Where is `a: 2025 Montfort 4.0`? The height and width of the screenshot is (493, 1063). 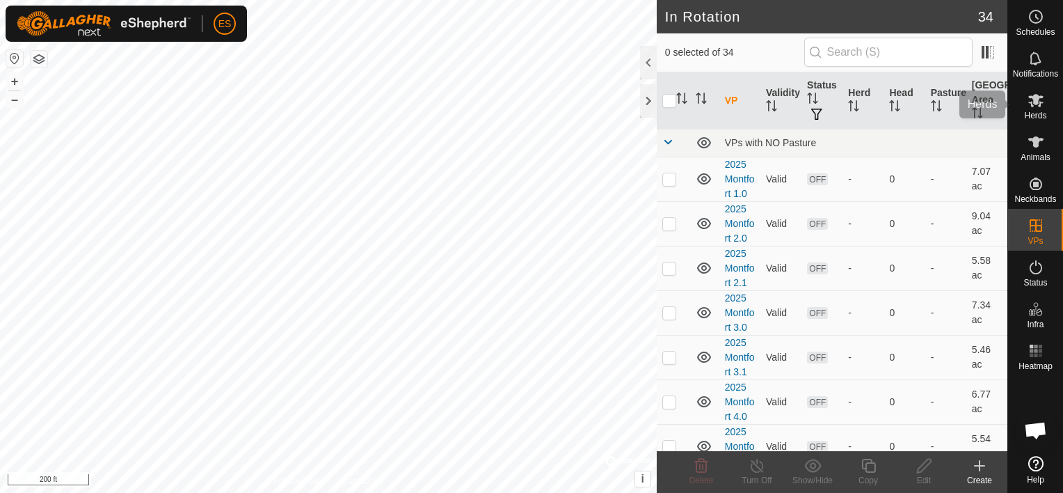 a: 2025 Montfort 4.0 is located at coordinates (739, 401).